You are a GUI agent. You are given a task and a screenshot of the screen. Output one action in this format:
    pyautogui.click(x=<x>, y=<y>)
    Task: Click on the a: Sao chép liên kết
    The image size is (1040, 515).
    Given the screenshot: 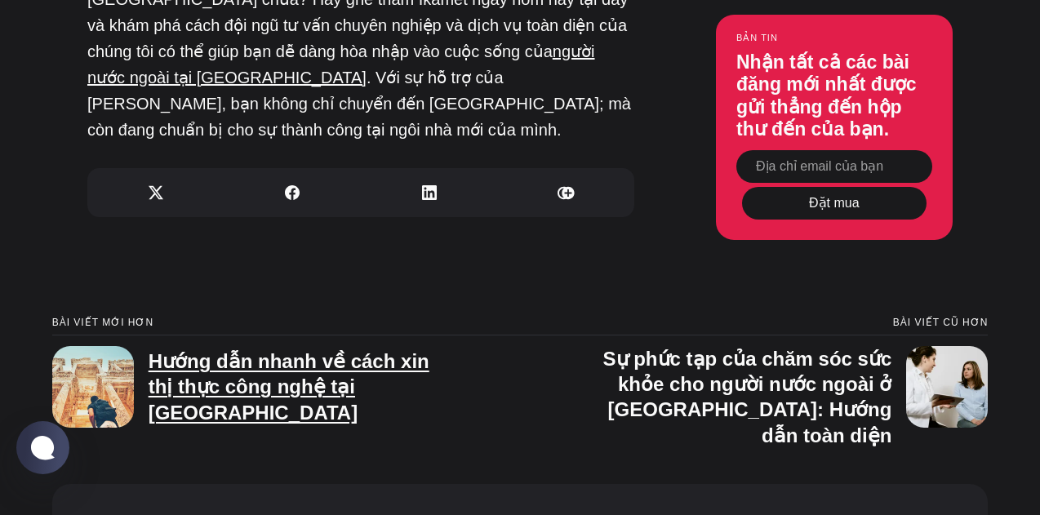 What is the action you would take?
    pyautogui.click(x=567, y=193)
    